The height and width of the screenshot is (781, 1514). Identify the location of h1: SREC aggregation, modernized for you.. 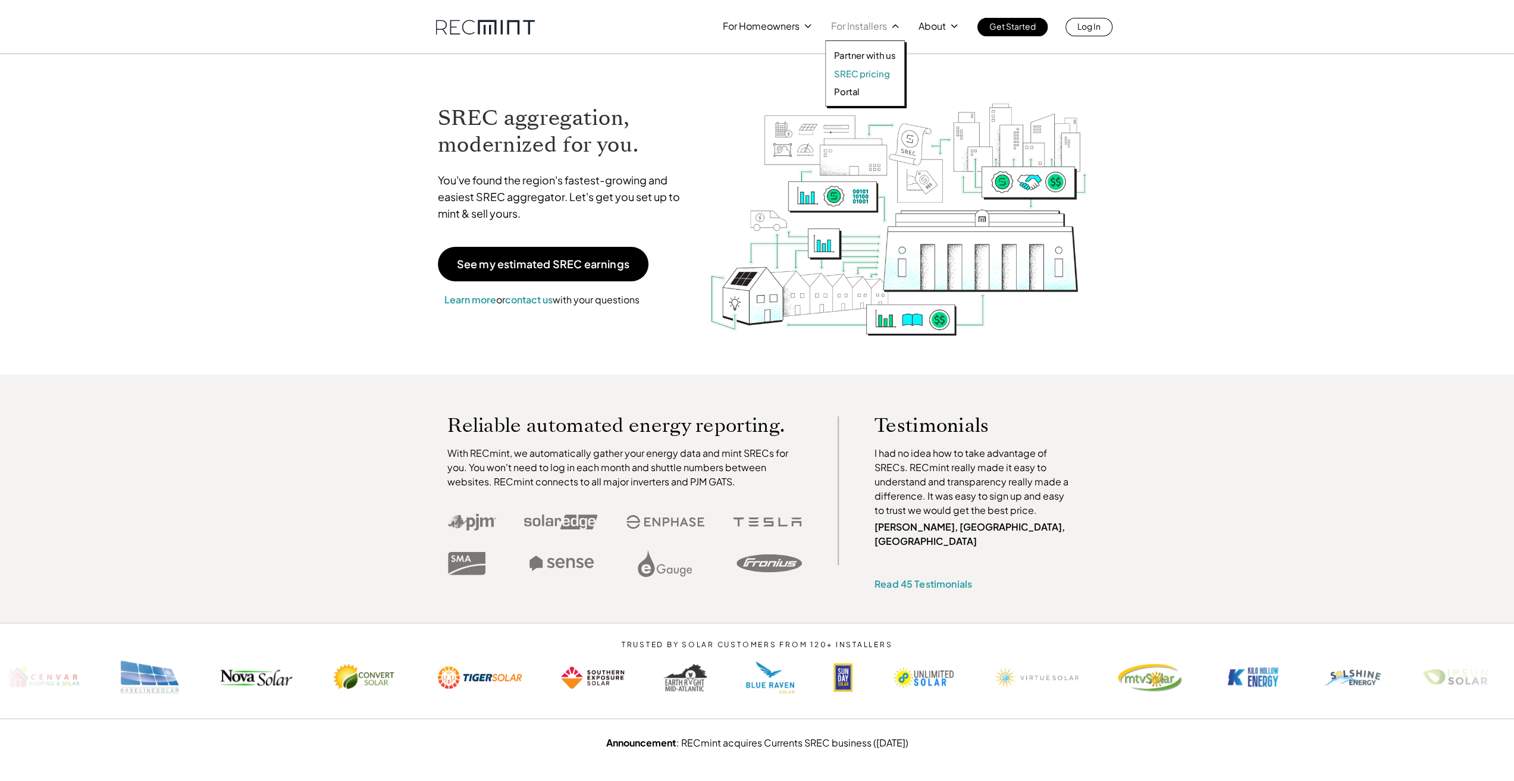
(564, 131).